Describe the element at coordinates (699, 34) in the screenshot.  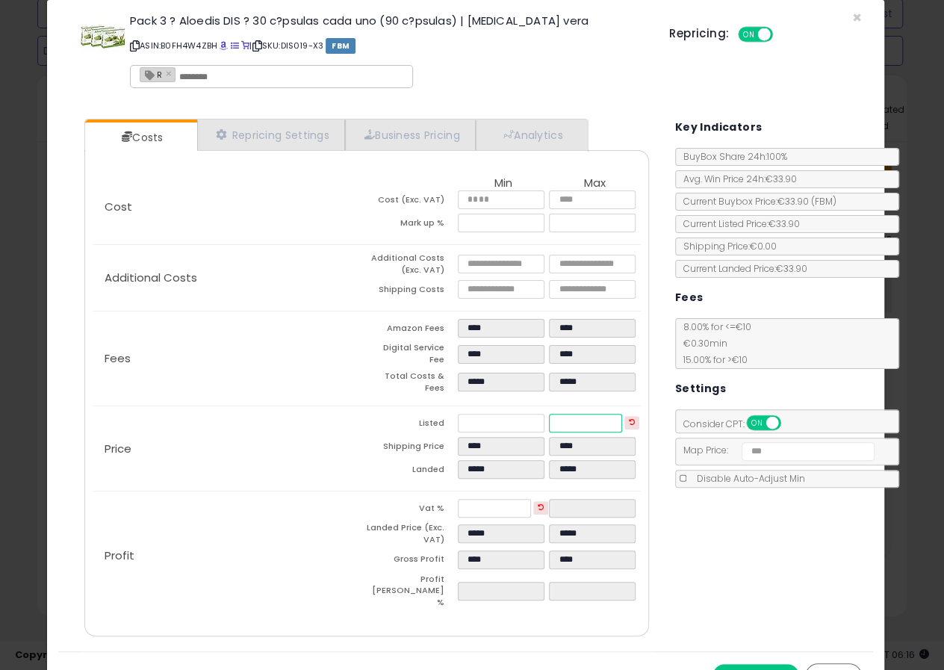
I see `h5: Repricing:` at that location.